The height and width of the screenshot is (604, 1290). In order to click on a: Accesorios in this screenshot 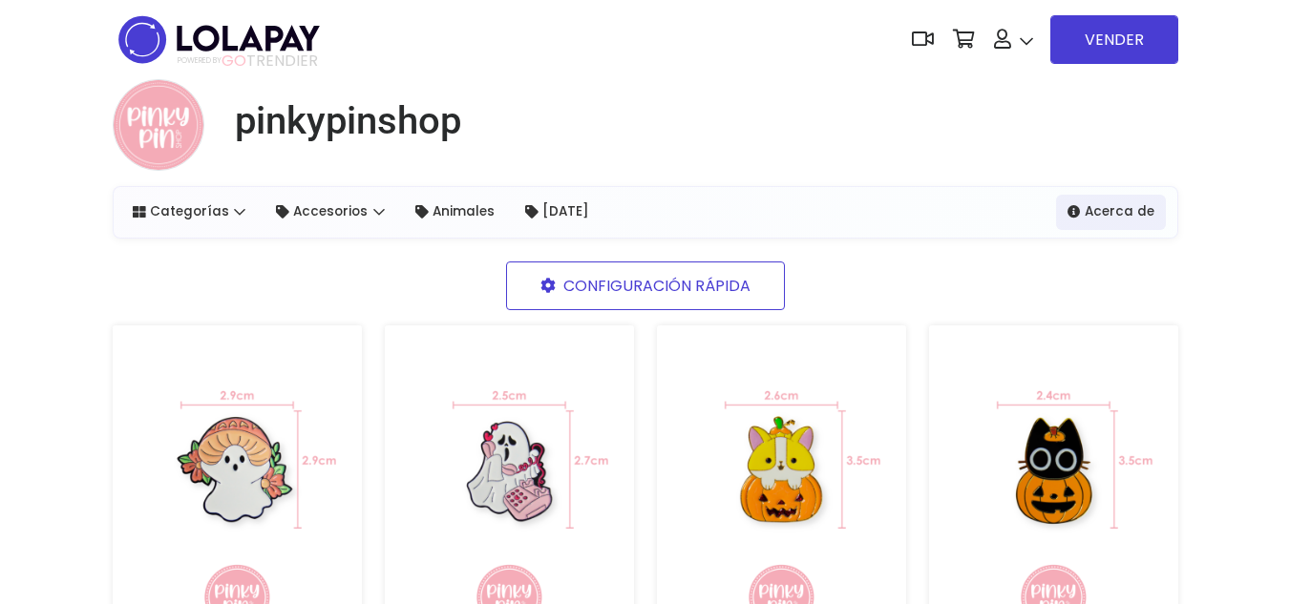, I will do `click(330, 212)`.